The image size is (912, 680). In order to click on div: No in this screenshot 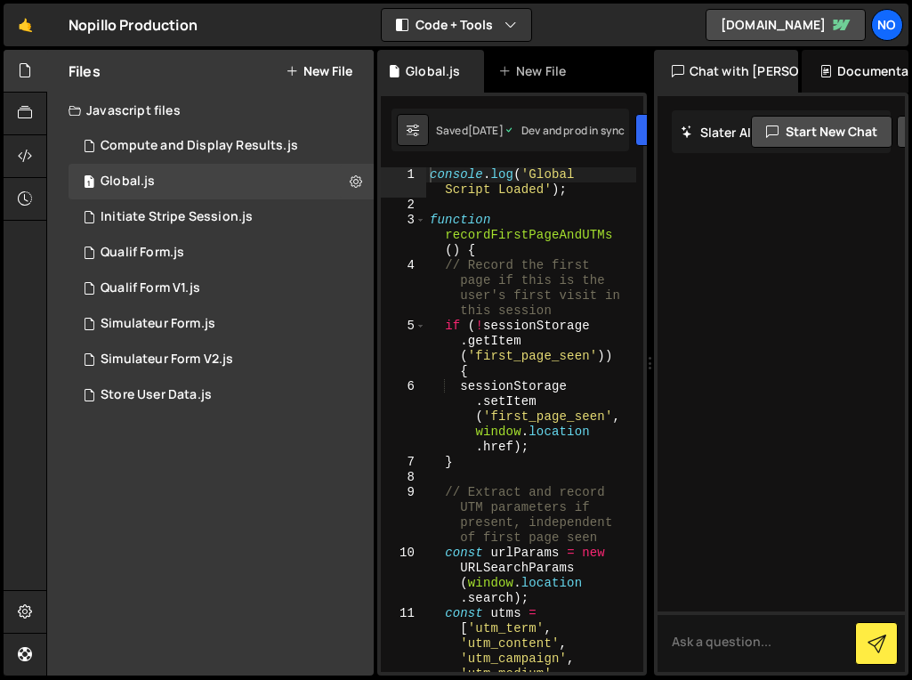, I will do `click(887, 25)`.